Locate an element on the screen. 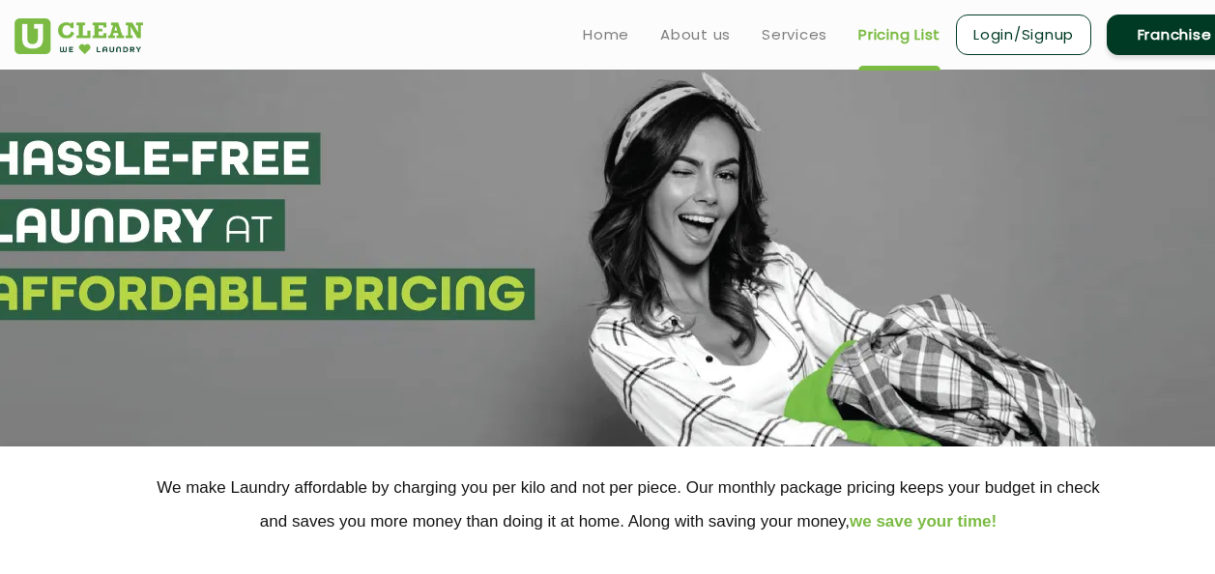  a: Pricing List is located at coordinates (899, 35).